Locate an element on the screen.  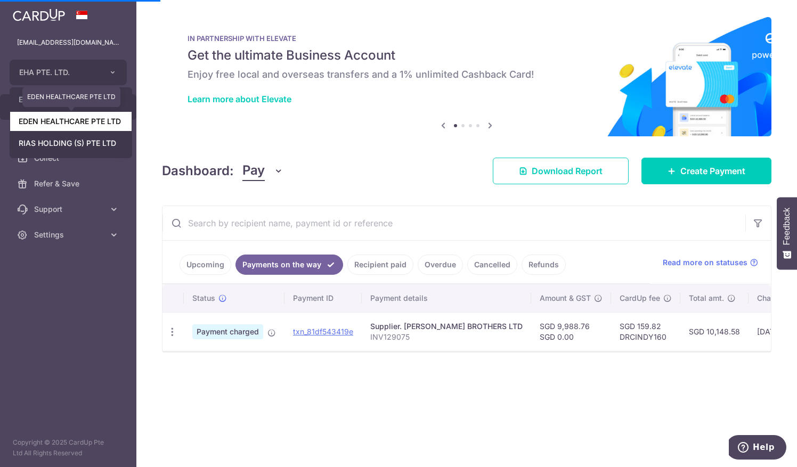
a: Payments on the way is located at coordinates (289, 265).